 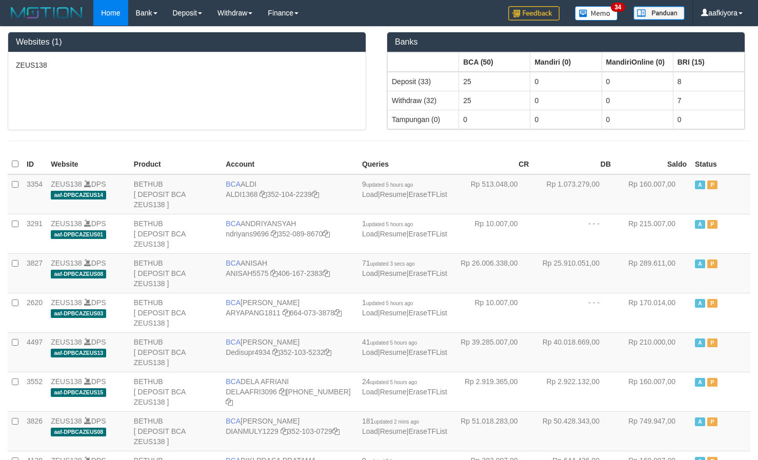 What do you see at coordinates (78, 274) in the screenshot?
I see `span: aaf-DPBCAZEUS08` at bounding box center [78, 274].